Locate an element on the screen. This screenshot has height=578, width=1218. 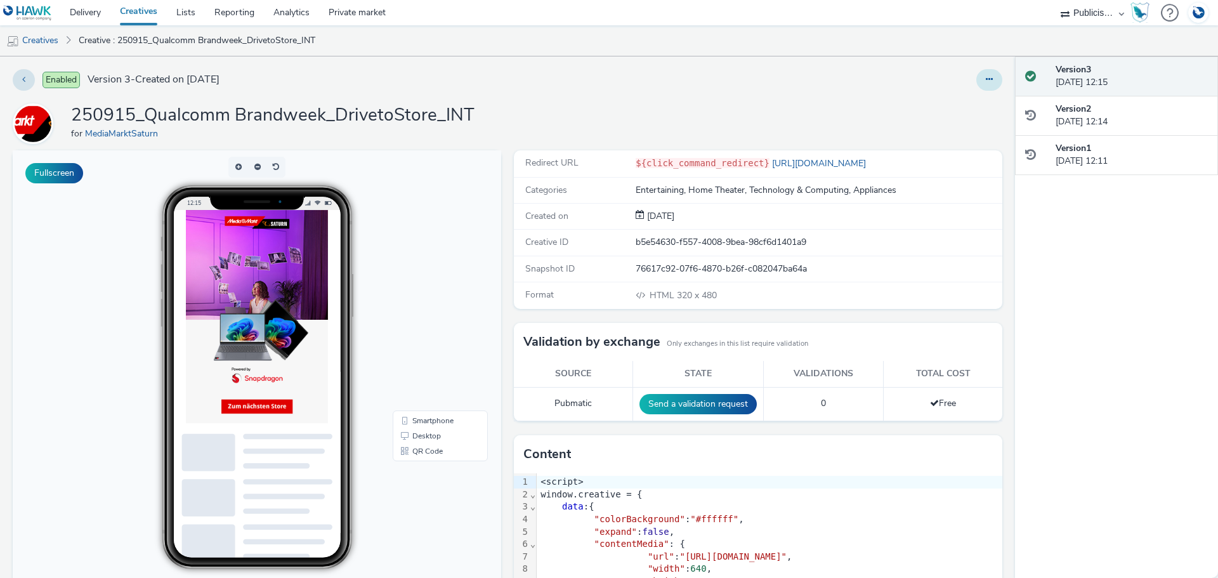
th: Source is located at coordinates (574, 374).